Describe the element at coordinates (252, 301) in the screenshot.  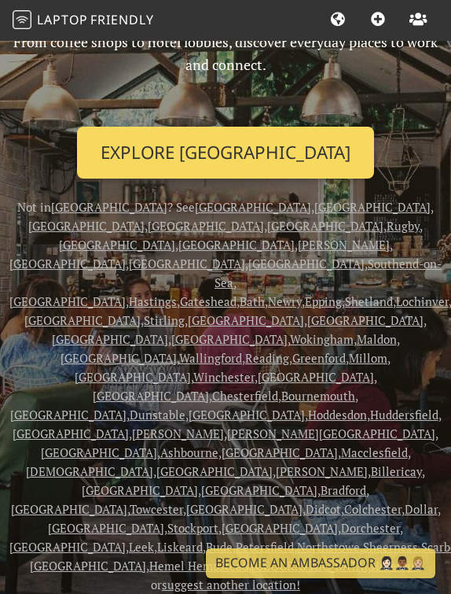
I see `a: Bath` at that location.